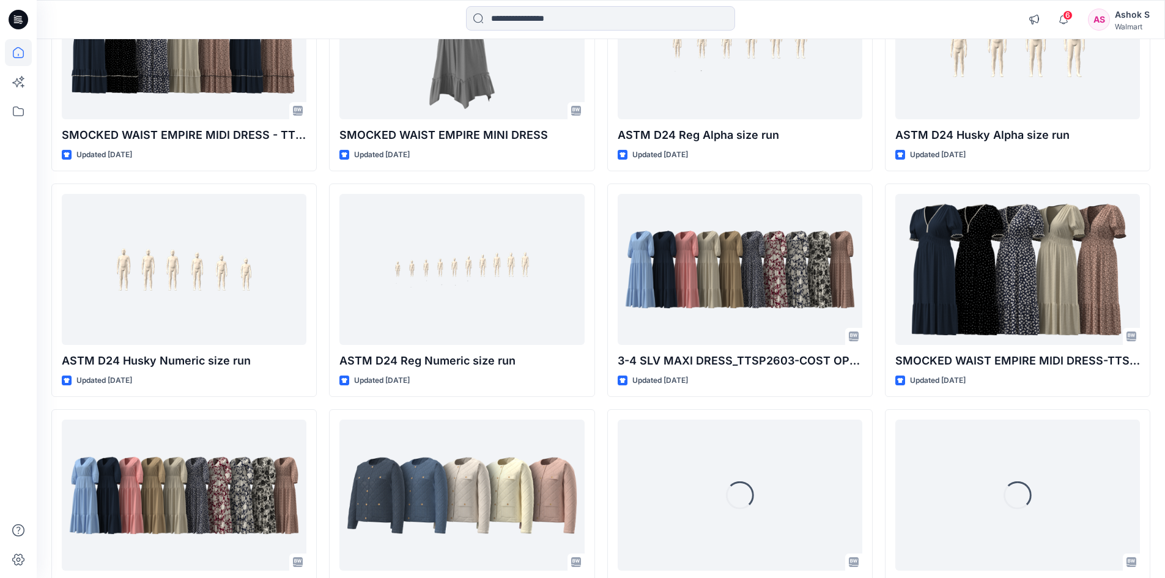 The width and height of the screenshot is (1165, 578). Describe the element at coordinates (462, 135) in the screenshot. I see `p: SMOCKED WAIST EMPIRE MINI DRESS` at that location.